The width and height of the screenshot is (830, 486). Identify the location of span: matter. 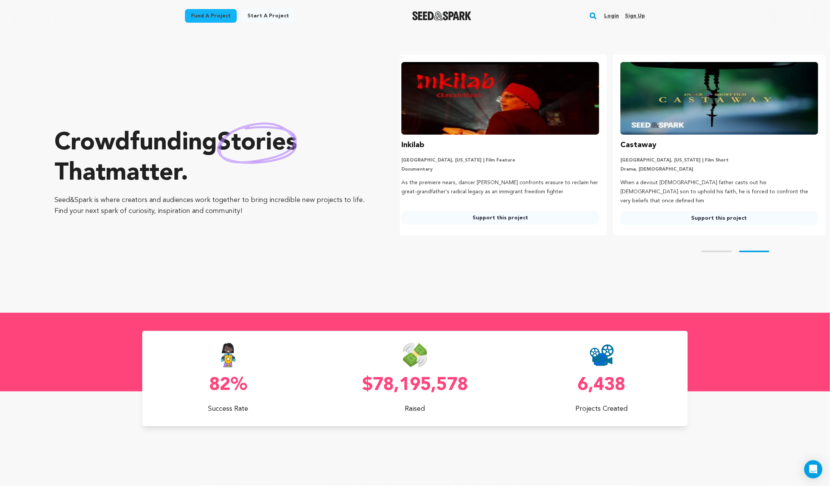
(143, 174).